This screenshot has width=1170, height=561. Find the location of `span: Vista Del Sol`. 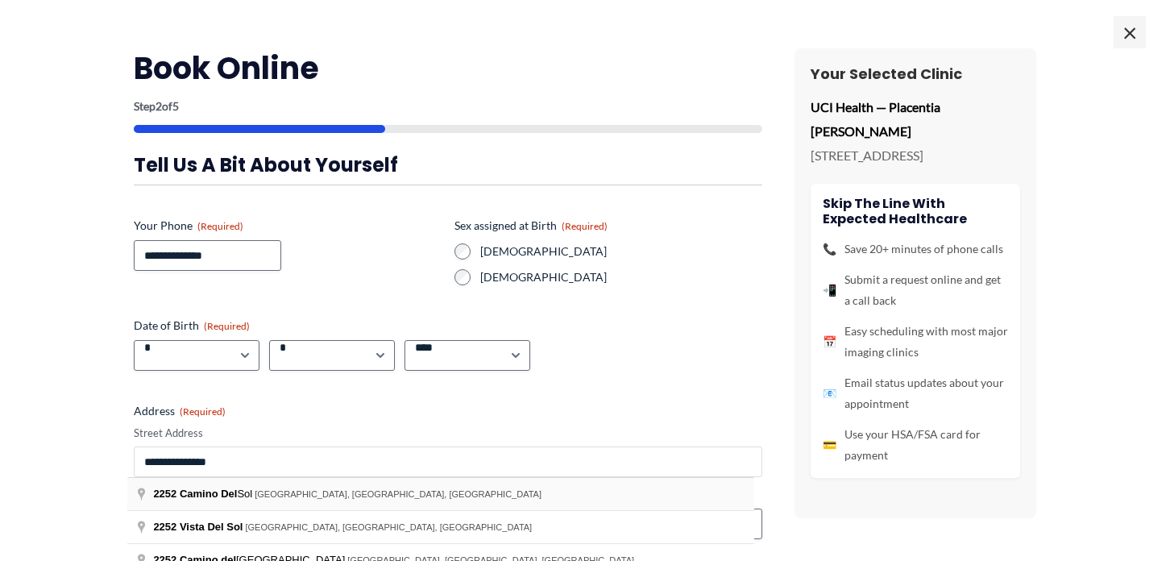

span: Vista Del Sol is located at coordinates (211, 526).